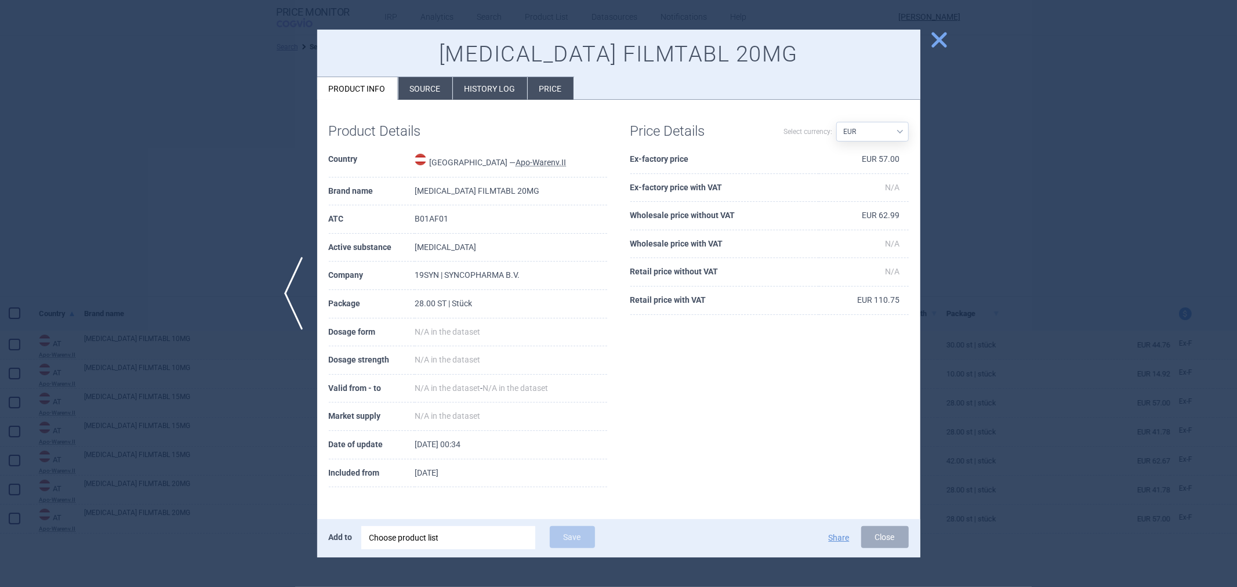 The image size is (1237, 587). What do you see at coordinates (372, 304) in the screenshot?
I see `th: Package` at bounding box center [372, 304].